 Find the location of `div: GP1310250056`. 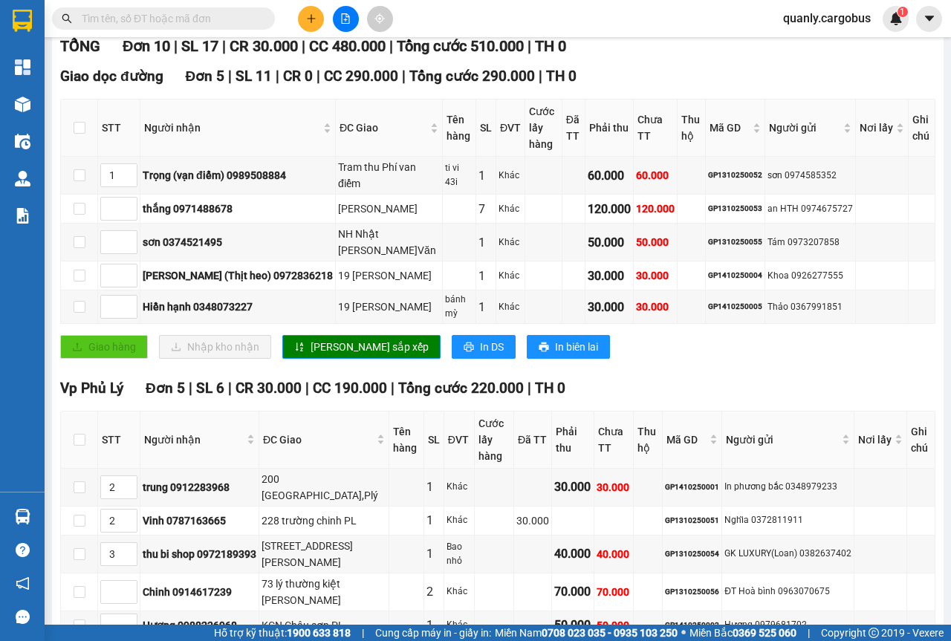

div: GP1310250056 is located at coordinates (692, 592).